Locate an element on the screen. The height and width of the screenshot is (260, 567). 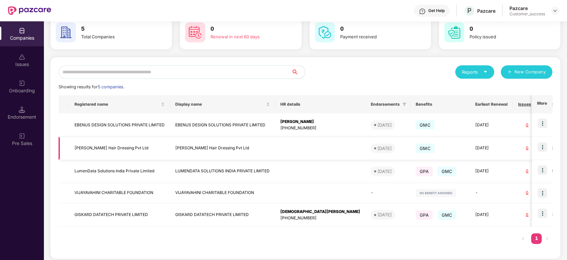
div: Policy issued is located at coordinates (506, 37).